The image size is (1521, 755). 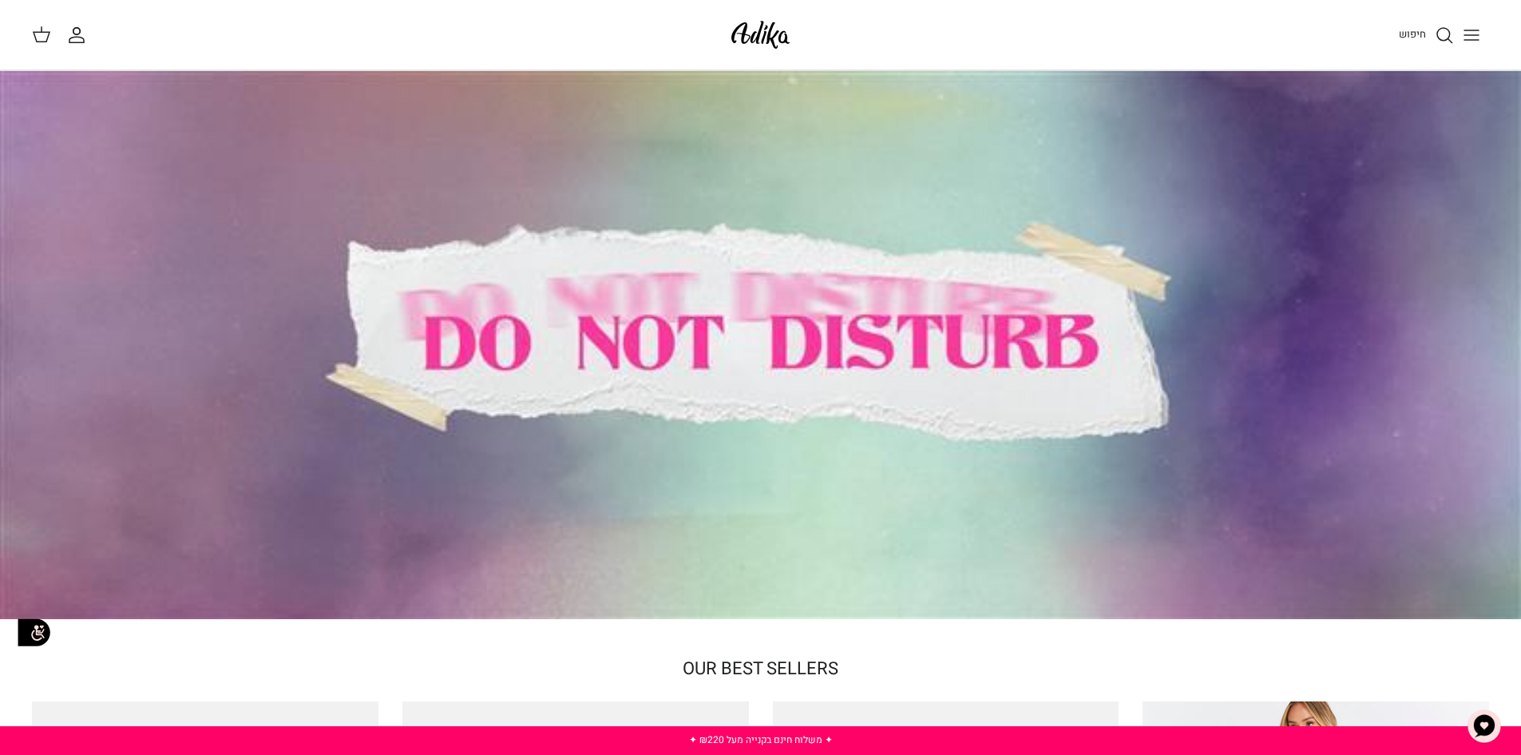 What do you see at coordinates (760, 668) in the screenshot?
I see `a: OUR BEST SELLERS` at bounding box center [760, 668].